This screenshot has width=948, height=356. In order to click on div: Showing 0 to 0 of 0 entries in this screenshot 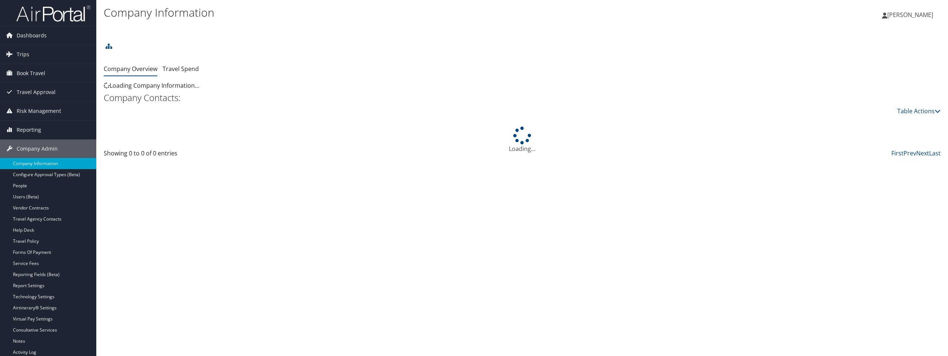, I will do `click(204, 155)`.